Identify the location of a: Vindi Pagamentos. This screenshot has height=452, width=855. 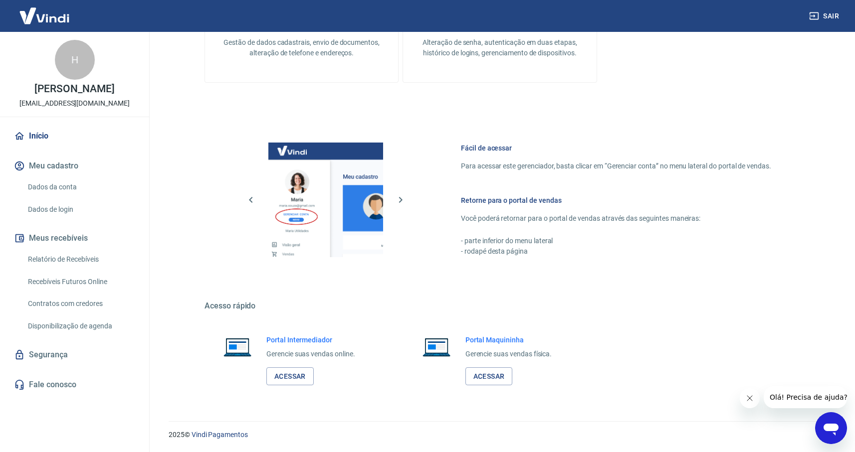
(219, 435).